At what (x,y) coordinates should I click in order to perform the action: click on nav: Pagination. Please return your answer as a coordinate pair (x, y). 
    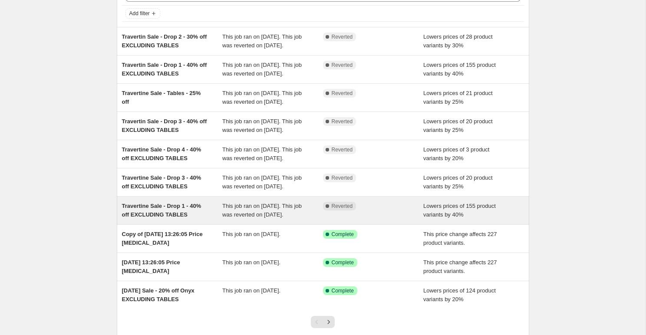
    Looking at the image, I should click on (322, 322).